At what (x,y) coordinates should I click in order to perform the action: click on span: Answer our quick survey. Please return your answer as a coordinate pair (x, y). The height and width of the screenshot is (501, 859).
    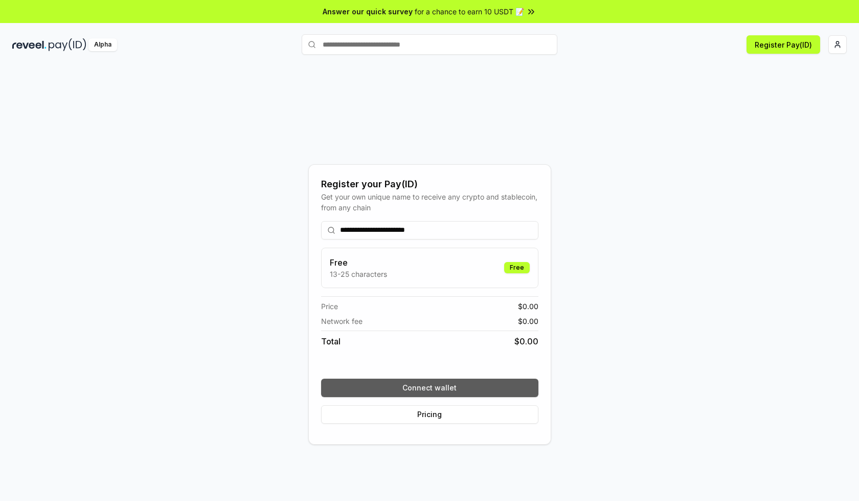
    Looking at the image, I should click on (368, 11).